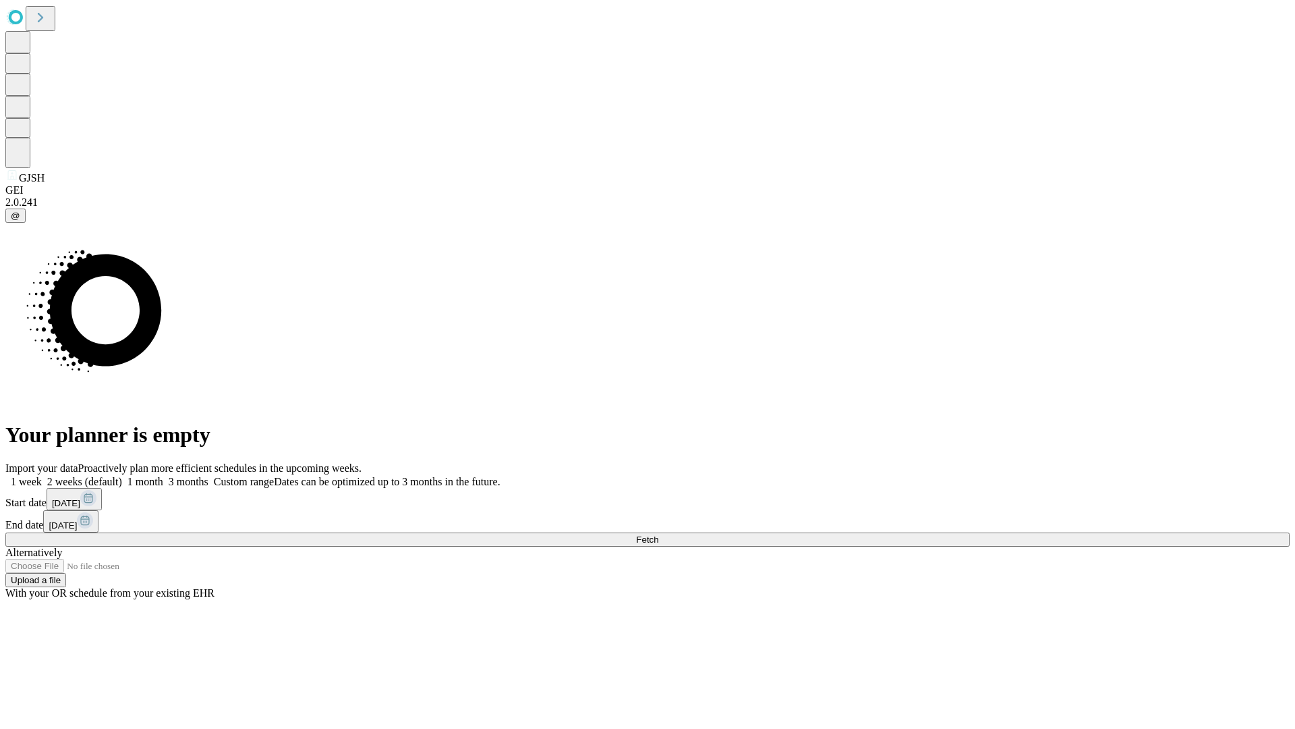  I want to click on div: End date, so click(648, 521).